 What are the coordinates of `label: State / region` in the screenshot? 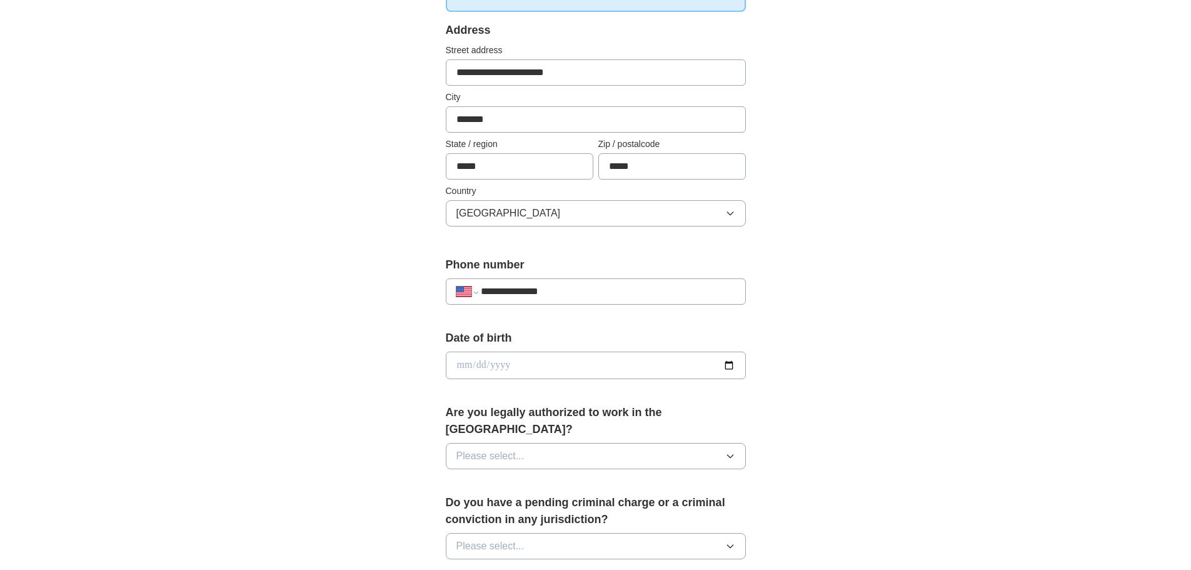 It's located at (520, 144).